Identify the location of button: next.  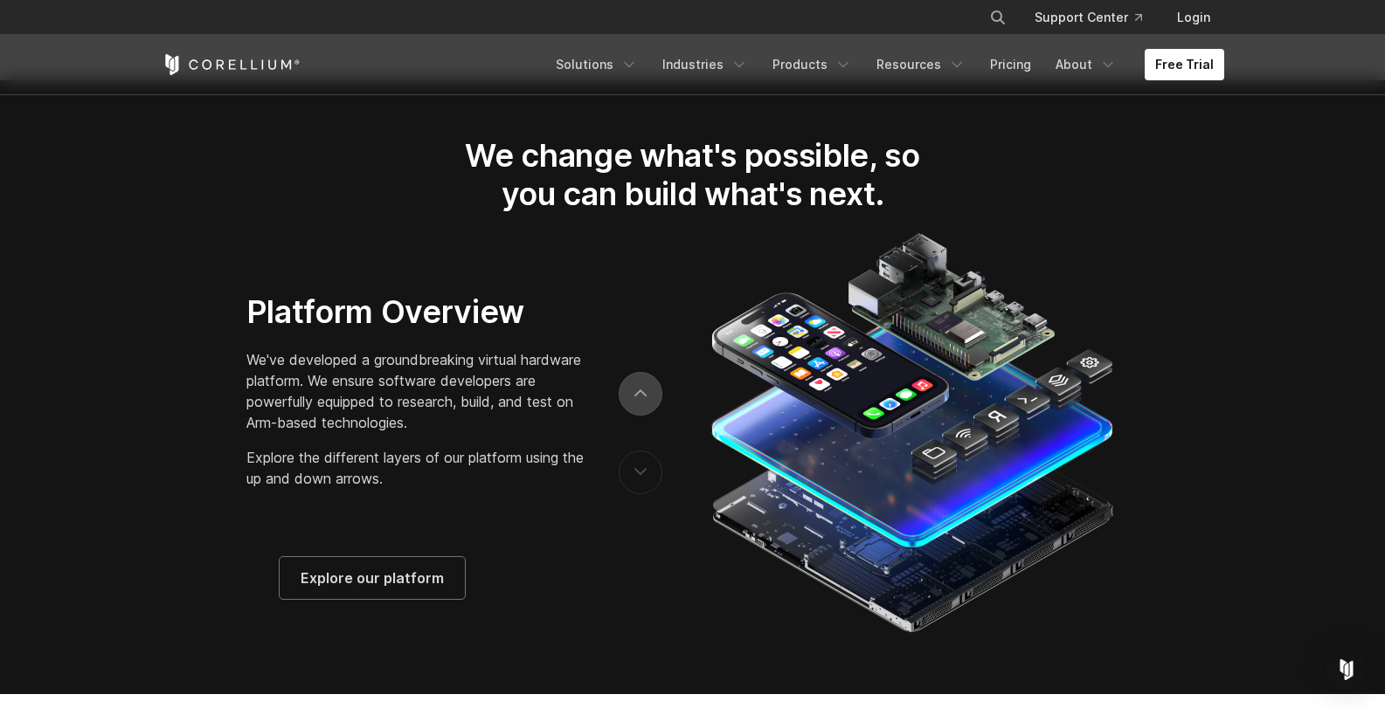
(640, 394).